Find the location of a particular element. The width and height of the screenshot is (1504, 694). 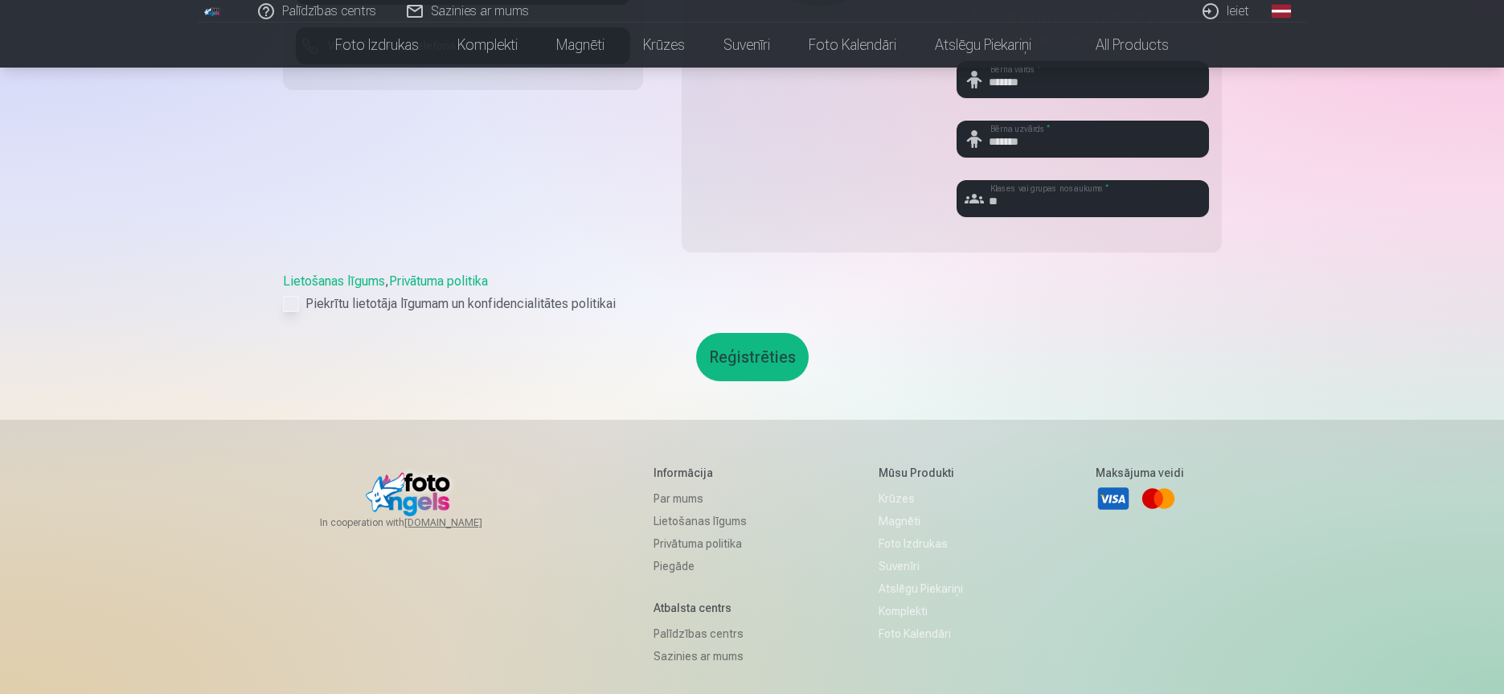

a: Piegāde is located at coordinates (700, 566).